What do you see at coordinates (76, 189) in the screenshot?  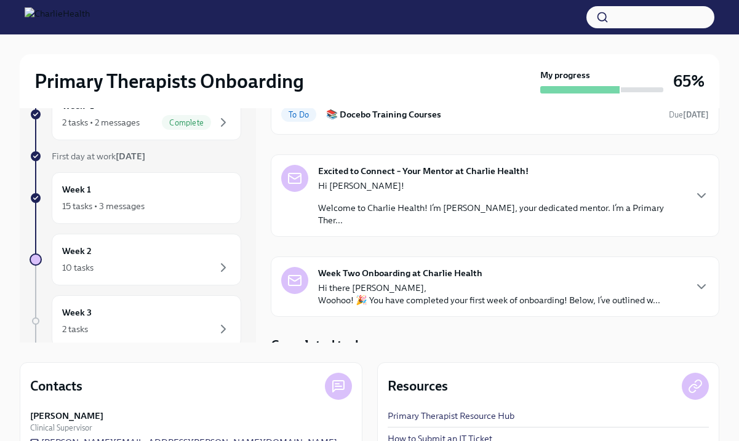 I see `h6: Week 1` at bounding box center [76, 189].